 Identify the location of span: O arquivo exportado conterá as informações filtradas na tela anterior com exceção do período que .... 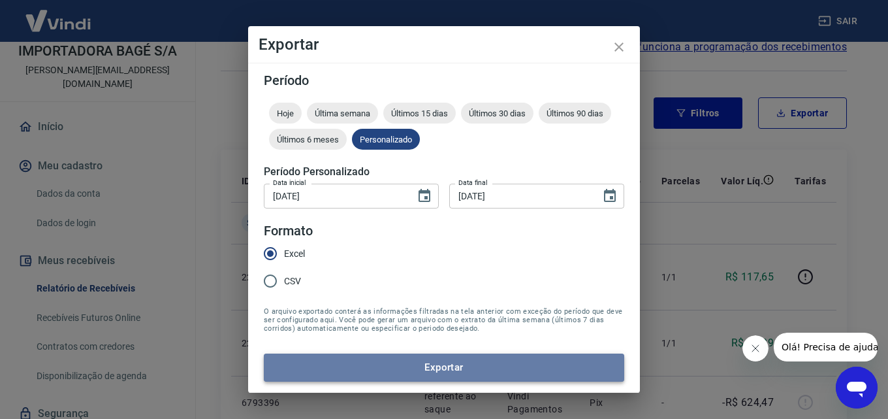
(444, 319).